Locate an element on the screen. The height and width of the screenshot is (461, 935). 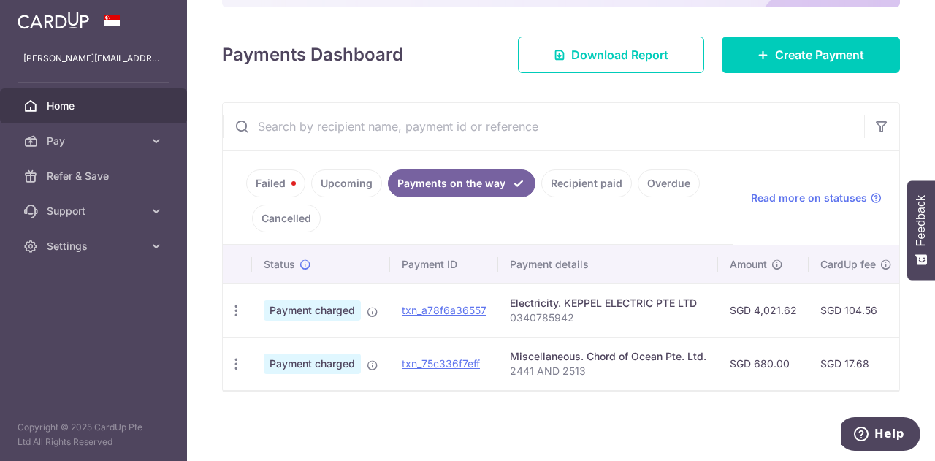
span: CardUp fee is located at coordinates (848, 264).